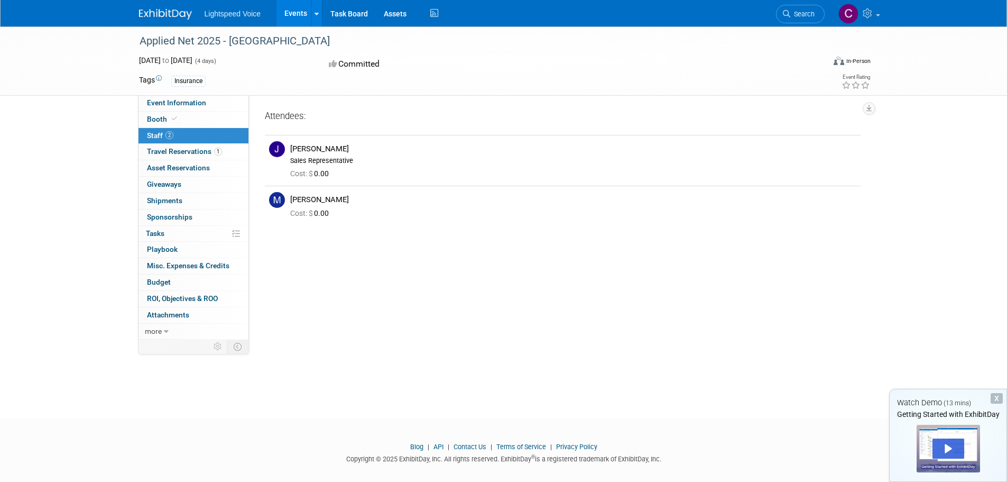 The height and width of the screenshot is (482, 1007). What do you see at coordinates (170, 217) in the screenshot?
I see `span: Sponsorships` at bounding box center [170, 217].